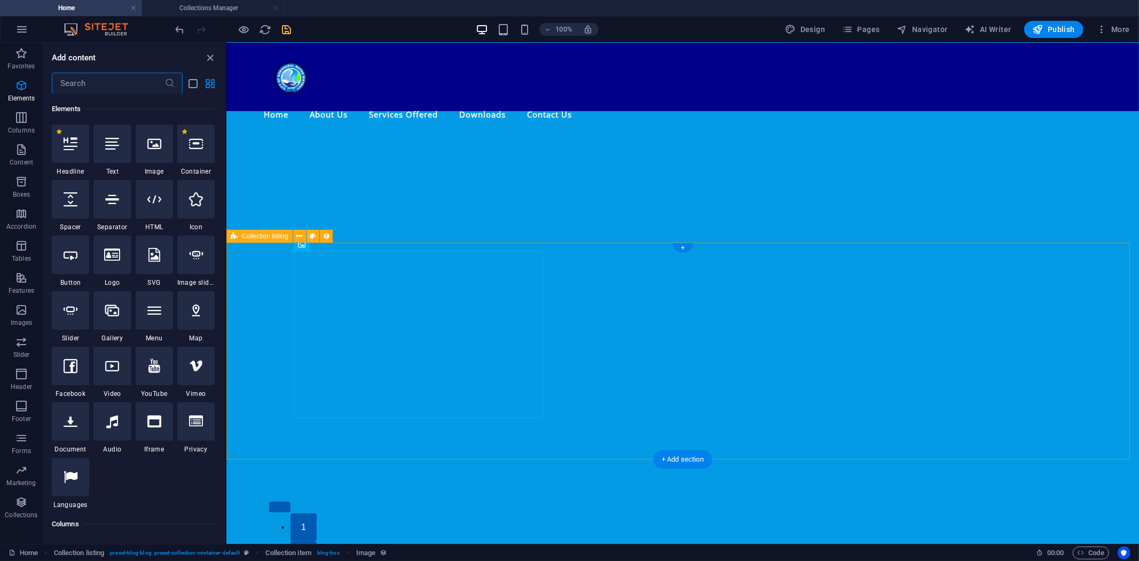  I want to click on div: Vimeo, so click(196, 372).